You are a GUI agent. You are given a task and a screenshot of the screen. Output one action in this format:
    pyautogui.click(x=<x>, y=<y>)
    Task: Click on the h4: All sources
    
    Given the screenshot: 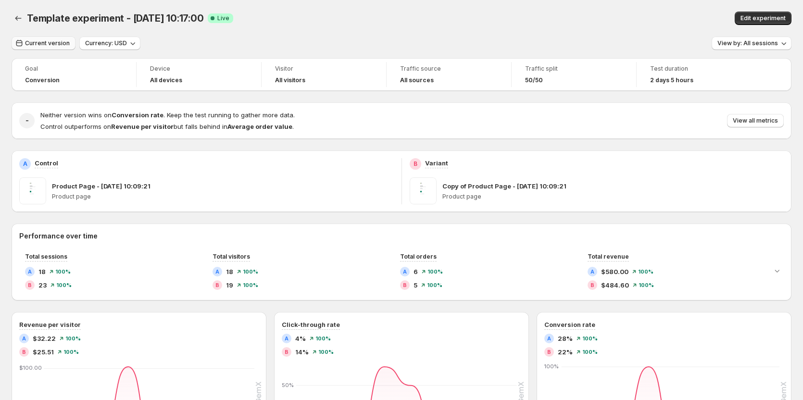 What is the action you would take?
    pyautogui.click(x=417, y=80)
    